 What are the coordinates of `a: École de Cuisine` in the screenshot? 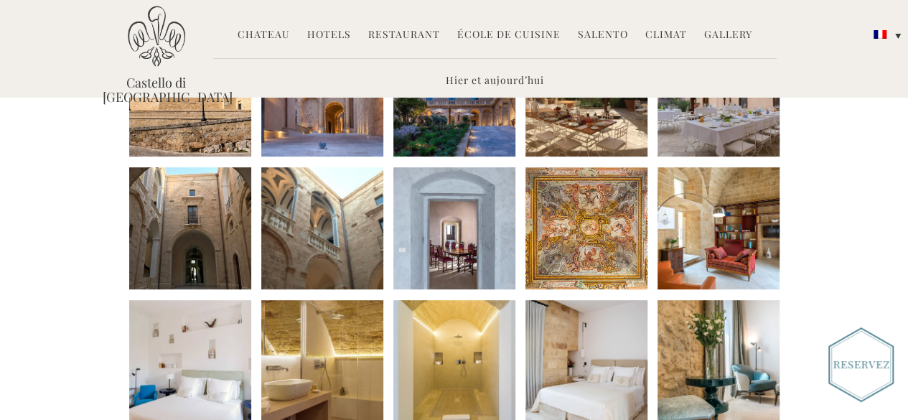 It's located at (509, 35).